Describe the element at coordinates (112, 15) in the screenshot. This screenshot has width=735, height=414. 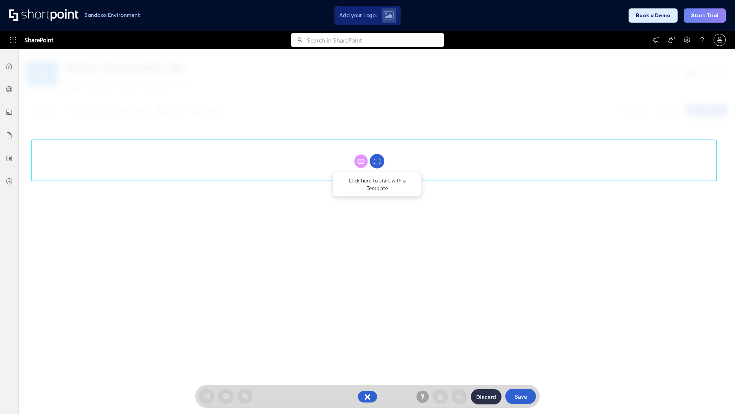
I see `h1: Sandbox Environment` at that location.